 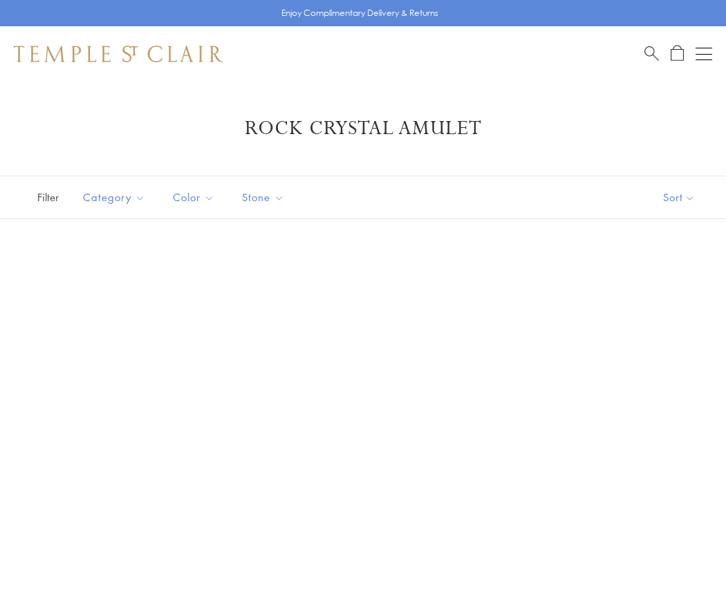 I want to click on h1: Rock Crystal Amulet, so click(x=363, y=129).